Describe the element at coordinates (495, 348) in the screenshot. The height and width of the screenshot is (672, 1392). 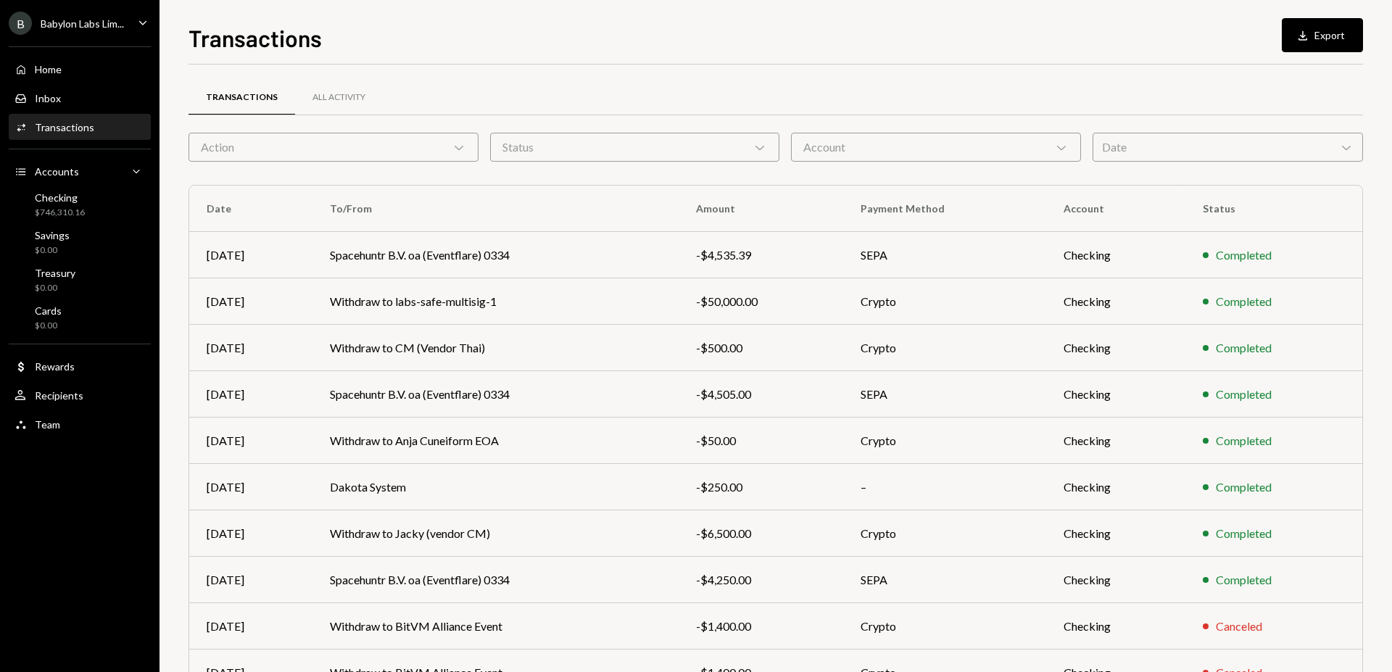
I see `td: Withdraw to CM (Vendor Thai)` at that location.